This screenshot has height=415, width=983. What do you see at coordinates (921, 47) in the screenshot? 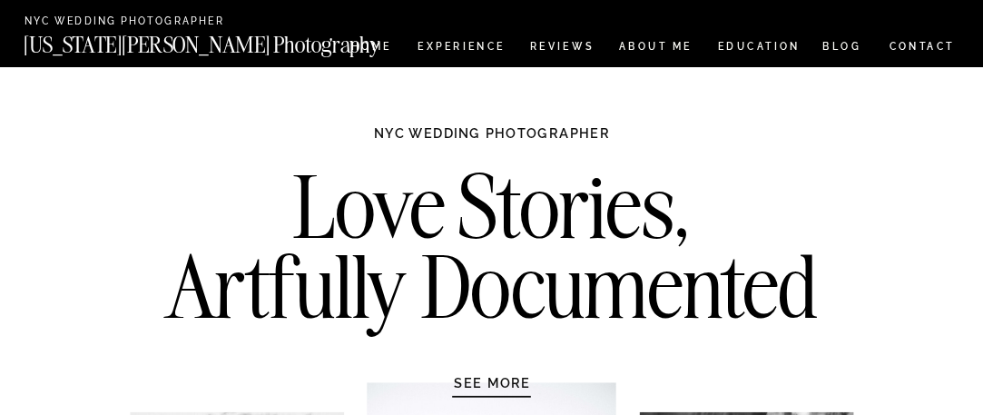
I see `nav: CONTACT` at bounding box center [921, 47].